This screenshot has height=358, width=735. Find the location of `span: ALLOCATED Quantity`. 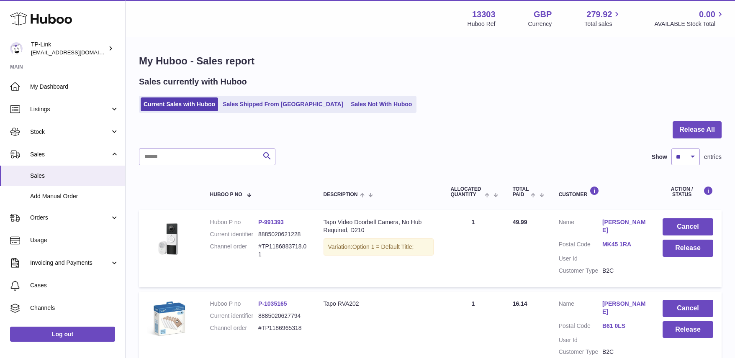

span: ALLOCATED Quantity is located at coordinates (466, 192).